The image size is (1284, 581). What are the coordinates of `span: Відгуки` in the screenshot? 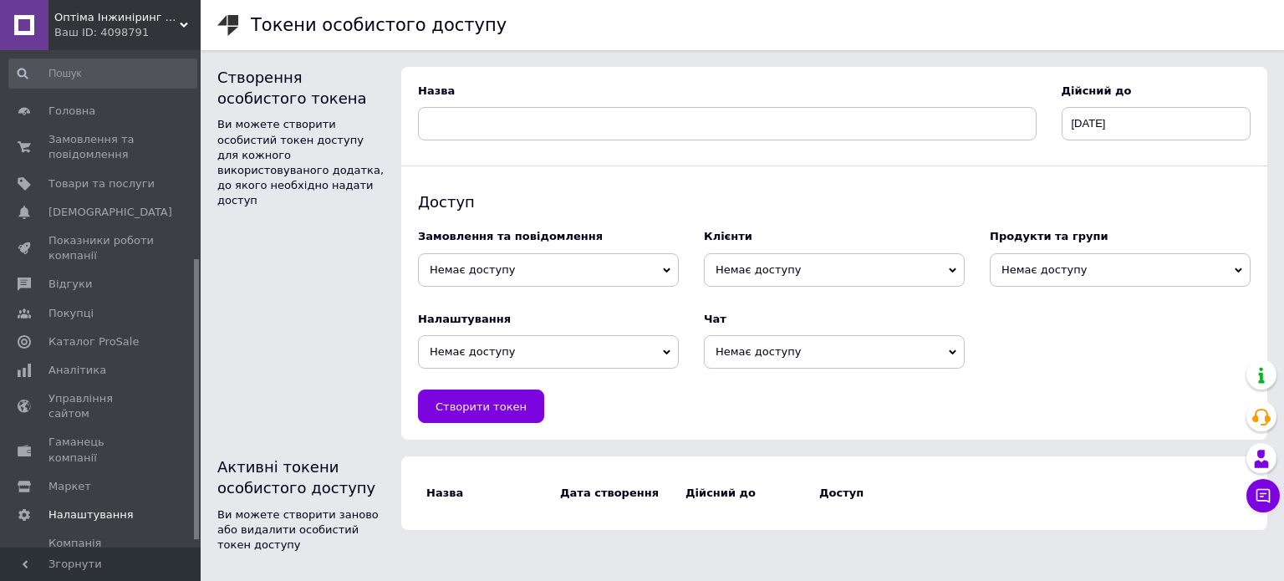 It's located at (70, 284).